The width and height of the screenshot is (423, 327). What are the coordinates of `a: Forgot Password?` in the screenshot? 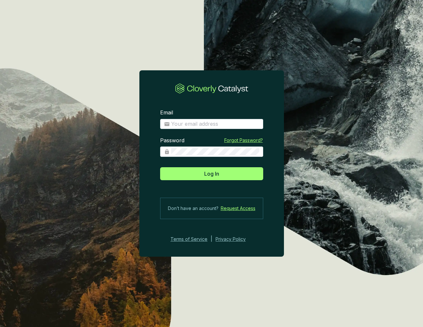 It's located at (243, 140).